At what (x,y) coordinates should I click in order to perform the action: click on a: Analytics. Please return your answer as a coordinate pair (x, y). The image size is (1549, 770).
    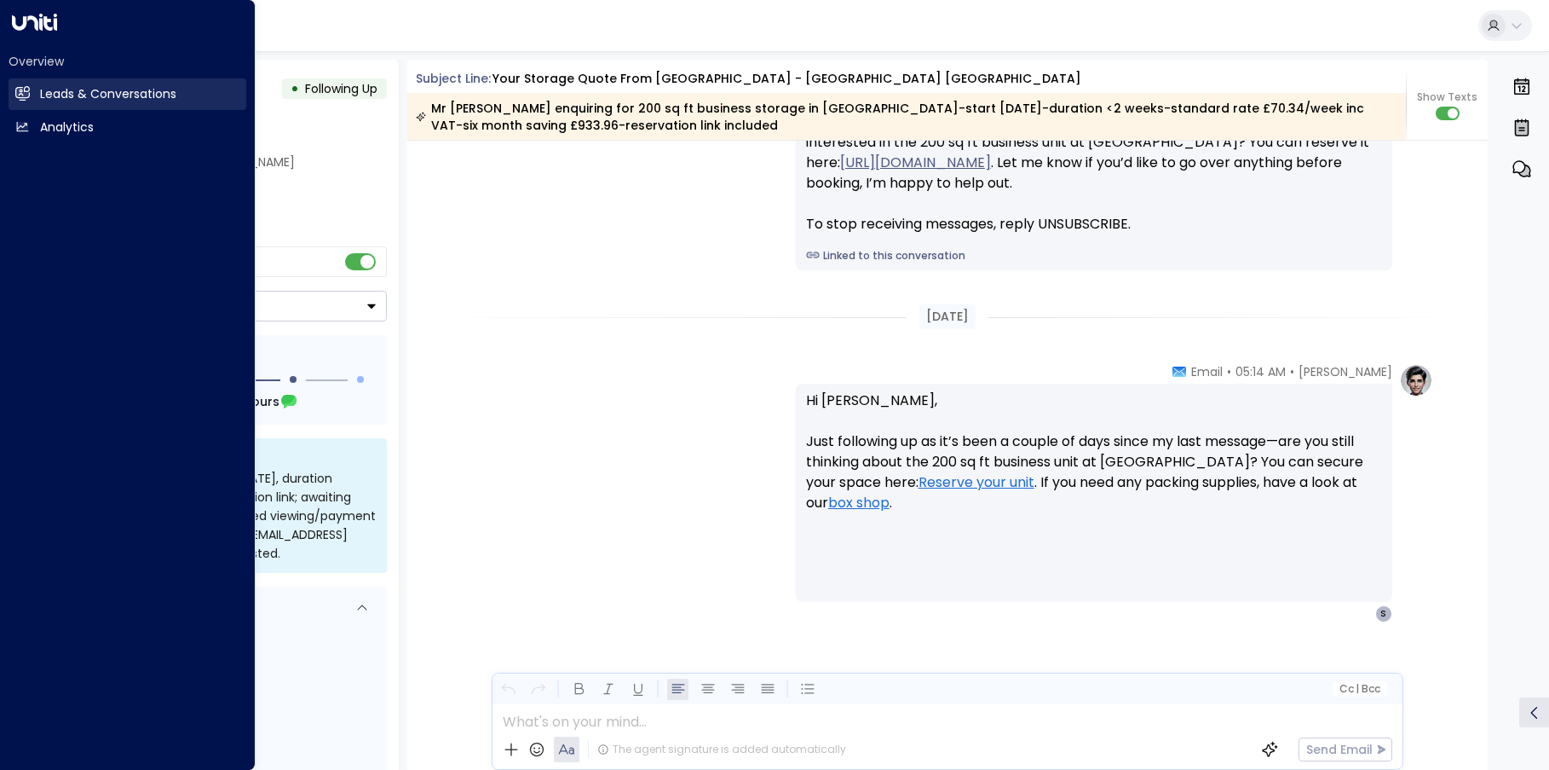
    Looking at the image, I should click on (127, 127).